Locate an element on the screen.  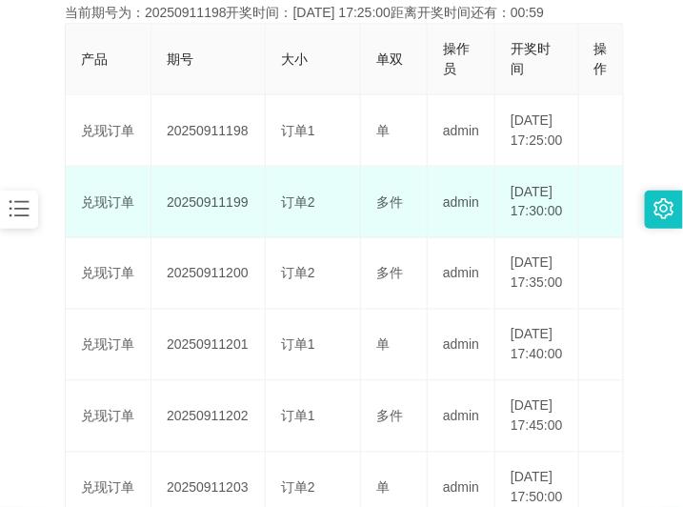
span: 开奖时间 is located at coordinates (531, 58).